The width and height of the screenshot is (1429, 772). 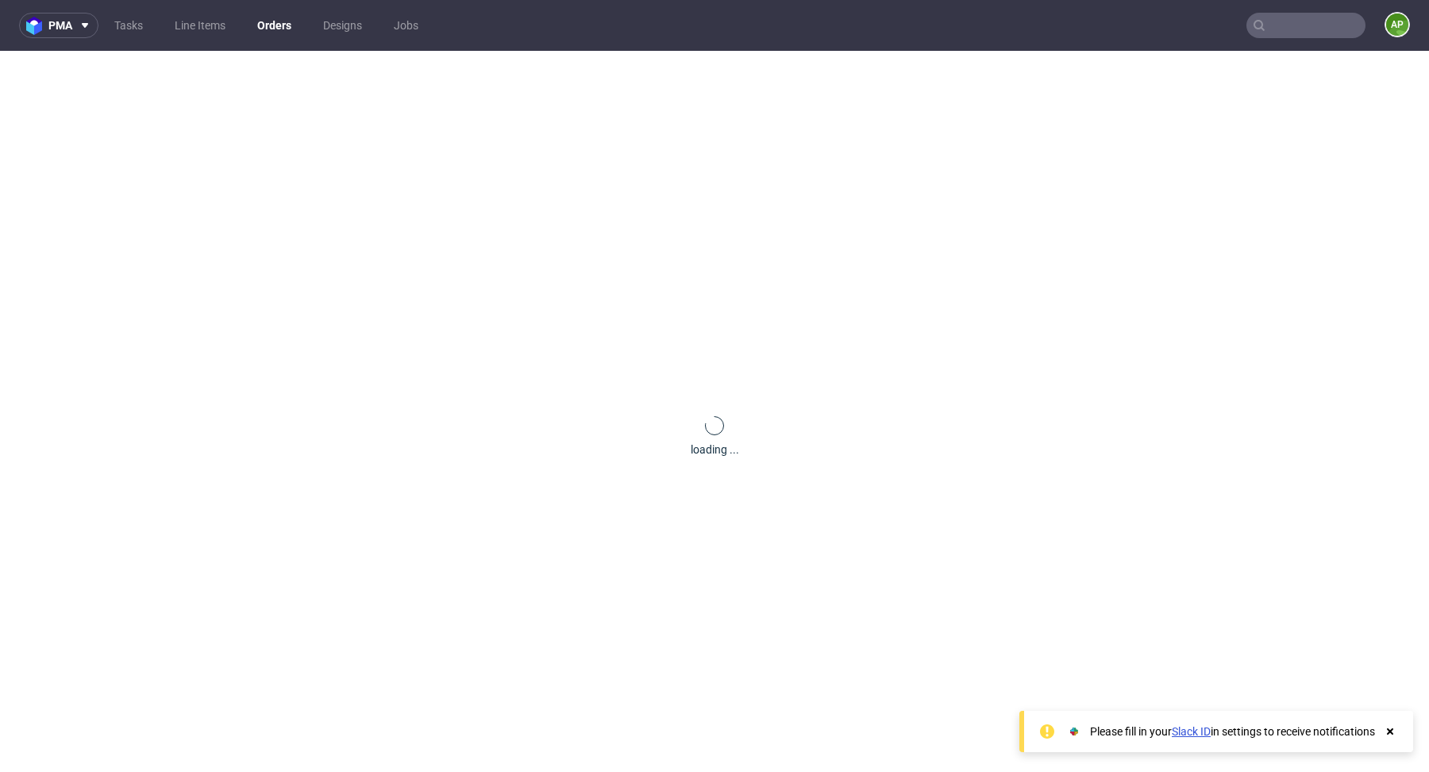 What do you see at coordinates (1074, 731) in the screenshot?
I see `img: Slack` at bounding box center [1074, 731].